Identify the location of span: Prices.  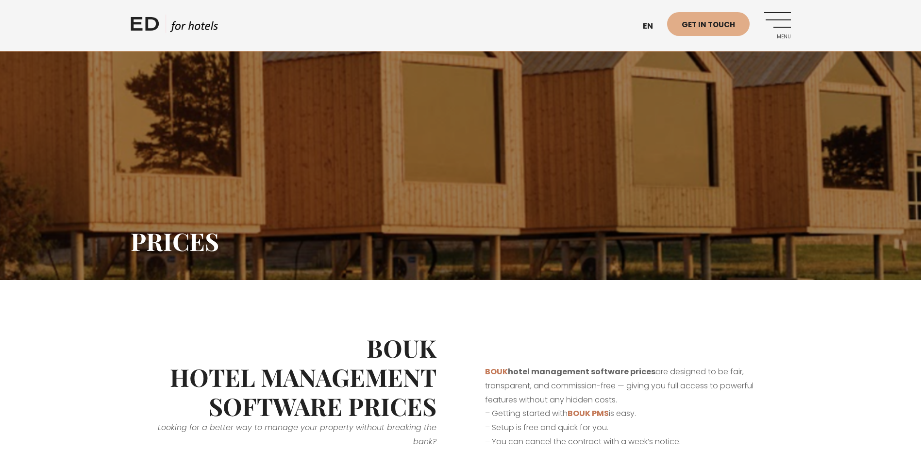
(175, 241).